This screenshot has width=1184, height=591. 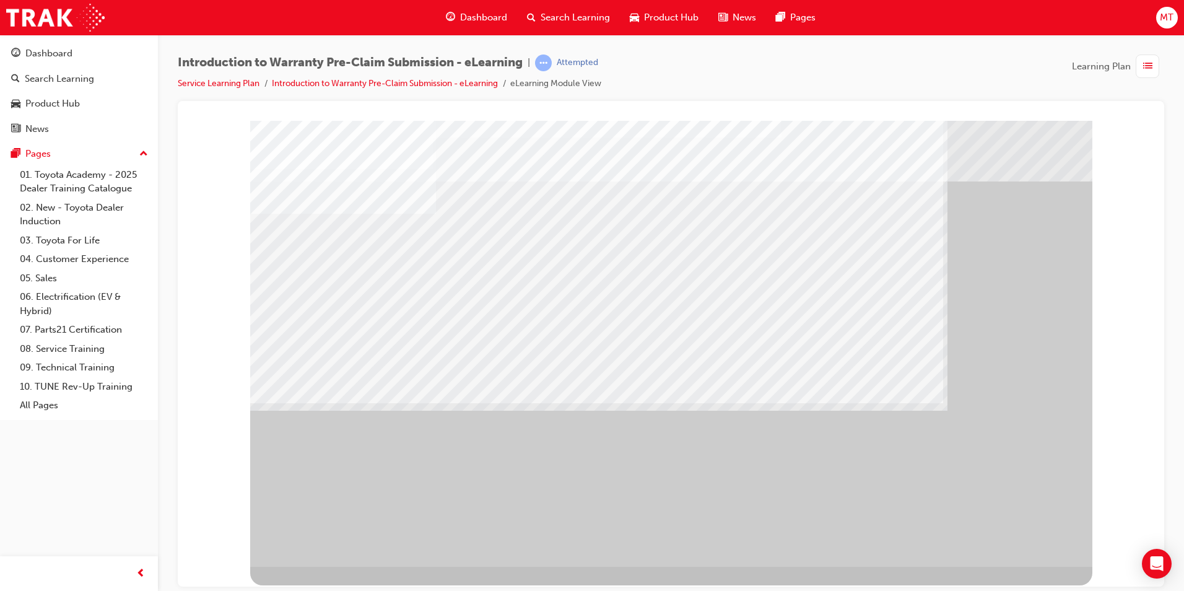 What do you see at coordinates (568, 17) in the screenshot?
I see `a: search-iconSearch Learning` at bounding box center [568, 17].